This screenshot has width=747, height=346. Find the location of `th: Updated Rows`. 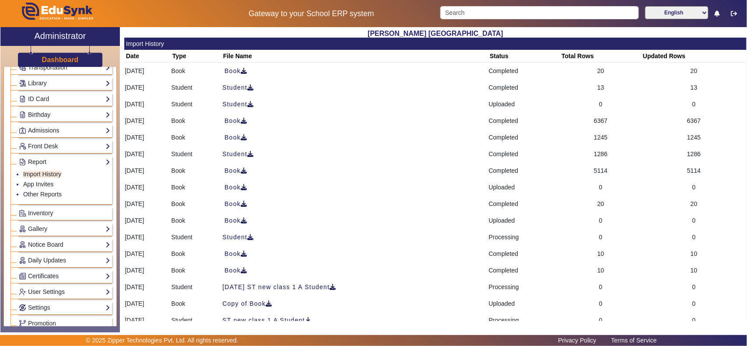

th: Updated Rows is located at coordinates (694, 56).